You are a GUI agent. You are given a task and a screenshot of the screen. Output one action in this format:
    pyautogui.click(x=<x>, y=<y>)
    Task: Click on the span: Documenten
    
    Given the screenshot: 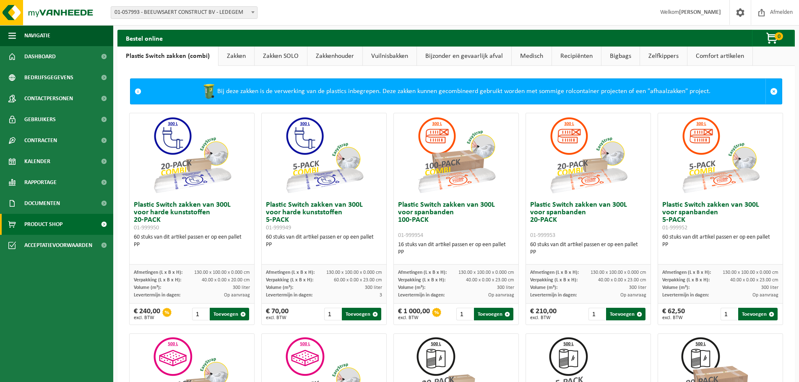 What is the action you would take?
    pyautogui.click(x=42, y=204)
    